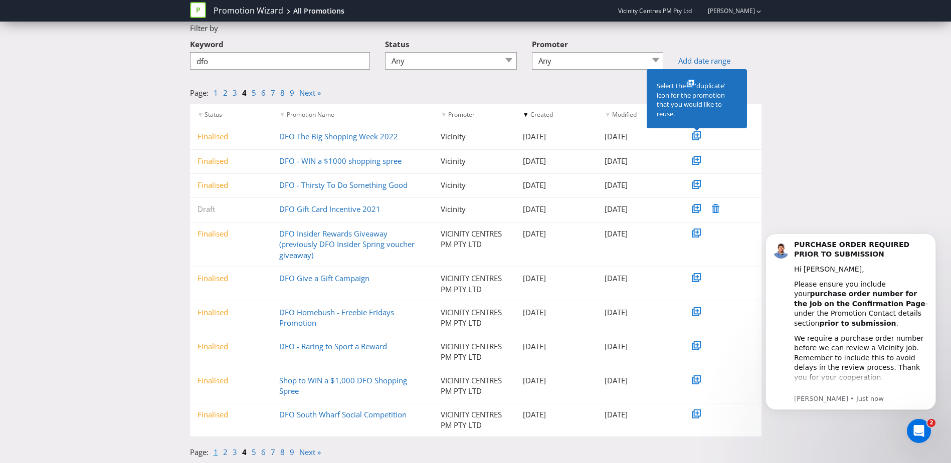  What do you see at coordinates (319, 11) in the screenshot?
I see `div: All Promotions` at bounding box center [319, 11].